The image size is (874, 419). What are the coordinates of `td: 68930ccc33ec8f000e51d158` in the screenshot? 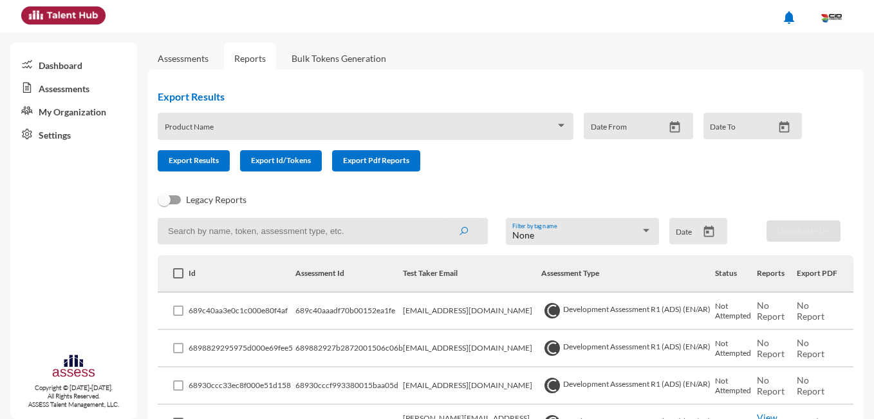 It's located at (242, 386).